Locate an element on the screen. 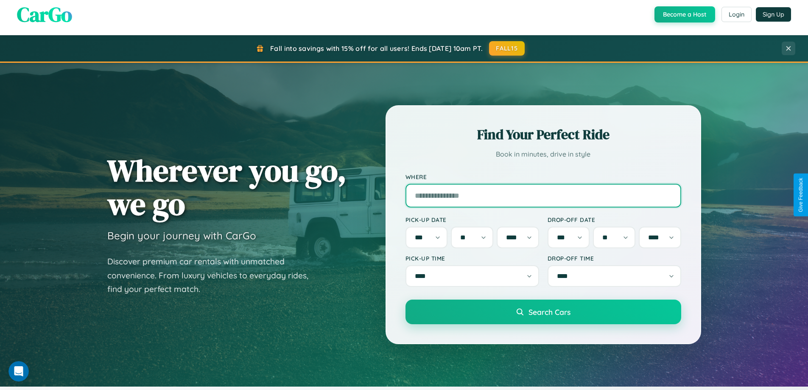 This screenshot has width=808, height=390. button: Become a Host is located at coordinates (684, 14).